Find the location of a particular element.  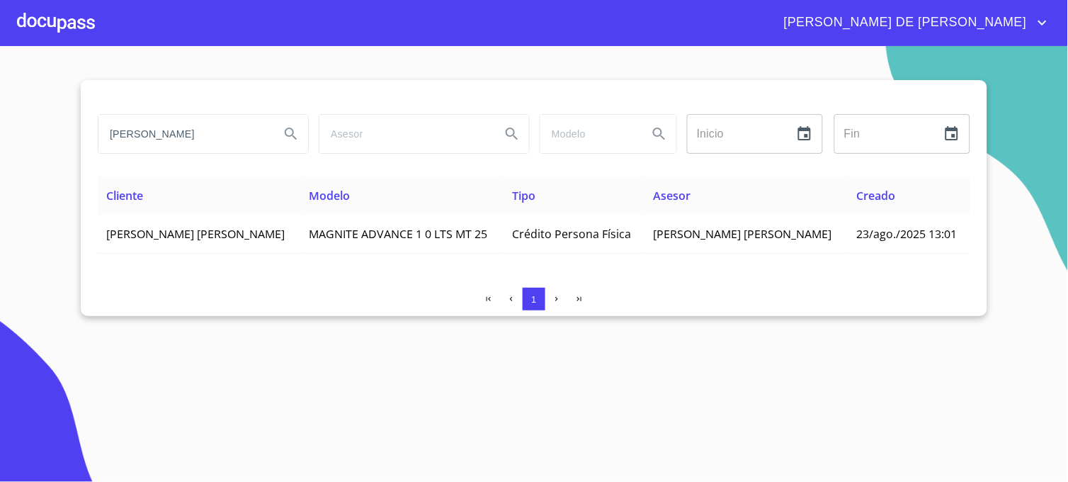

span: Cliente is located at coordinates (125, 196).